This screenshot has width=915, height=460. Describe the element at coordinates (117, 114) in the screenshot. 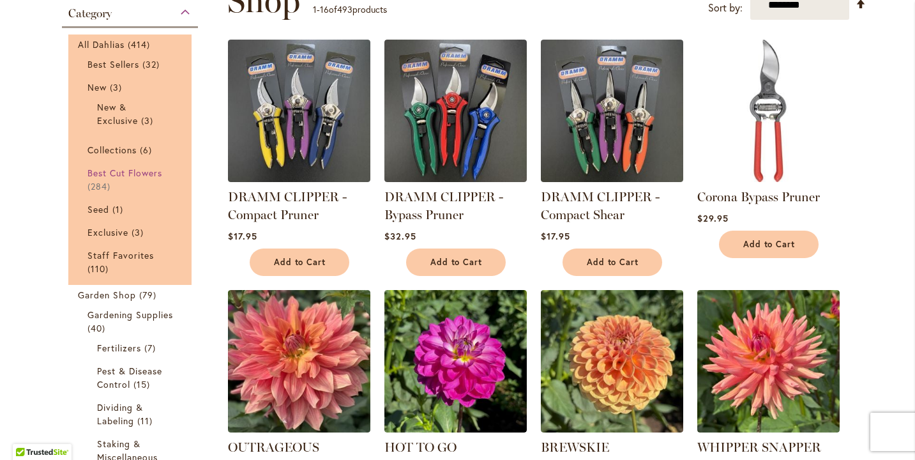

I see `span: New & Exclusive` at that location.